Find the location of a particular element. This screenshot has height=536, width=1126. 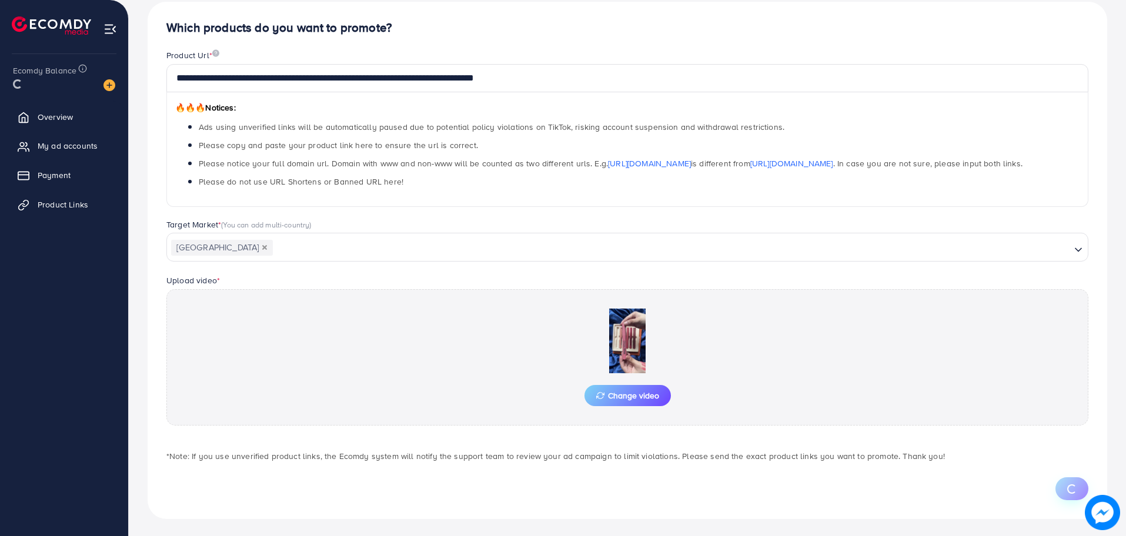

img: Preview Image is located at coordinates (628, 341).